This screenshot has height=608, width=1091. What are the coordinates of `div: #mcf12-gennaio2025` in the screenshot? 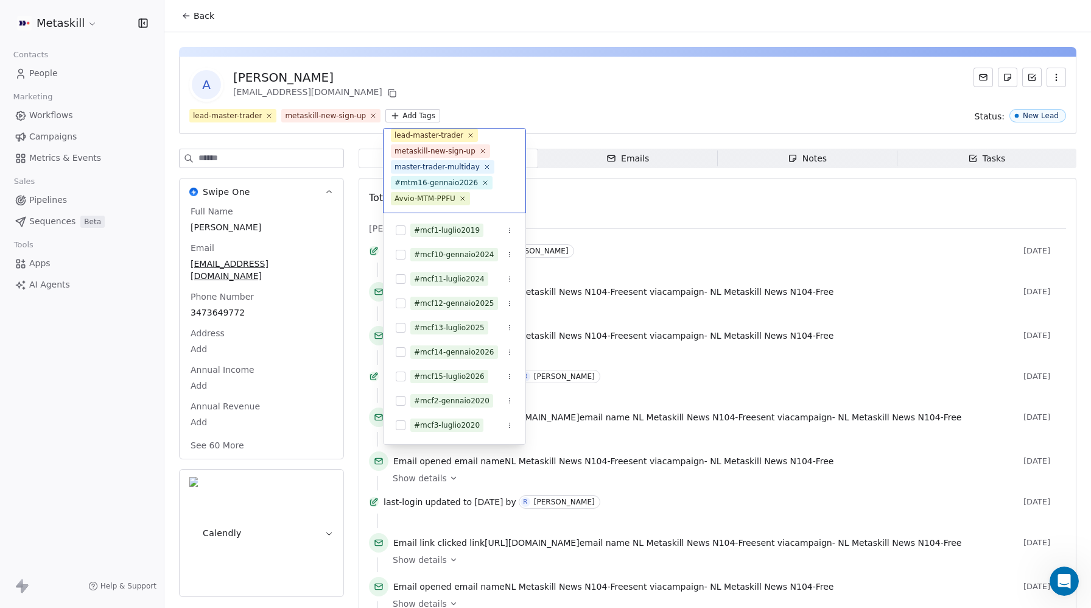 It's located at (454, 303).